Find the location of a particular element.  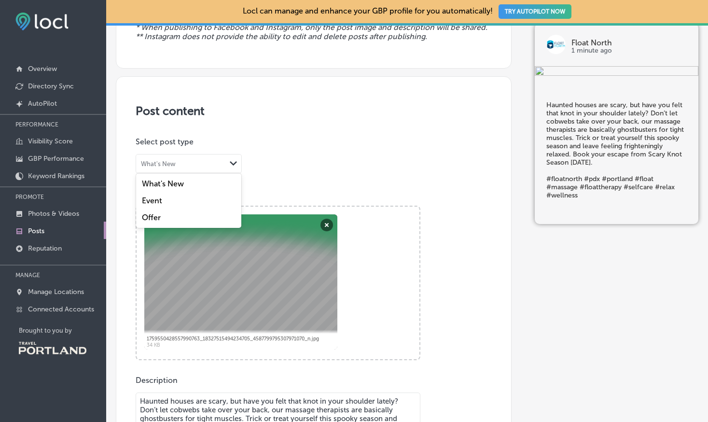

p: Brought to you by is located at coordinates (62, 330).